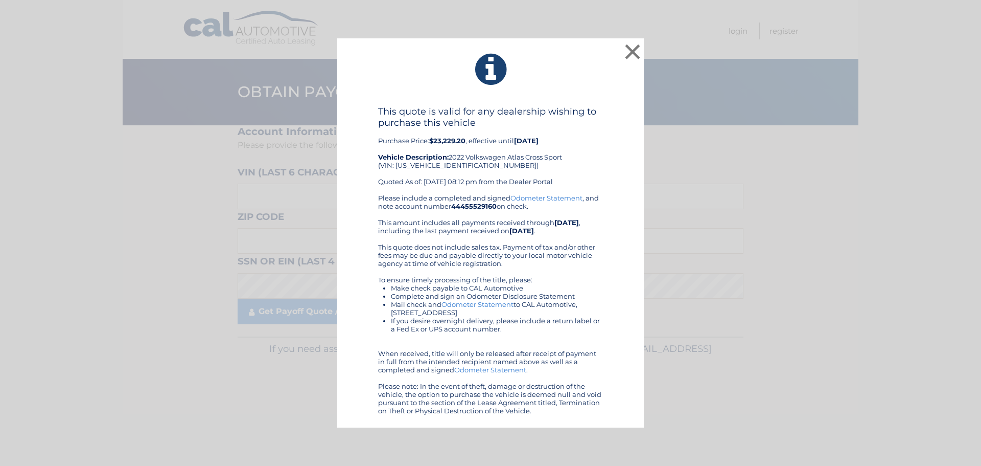 The image size is (981, 466). Describe the element at coordinates (413, 157) in the screenshot. I see `strong: Vehicle Description:` at that location.